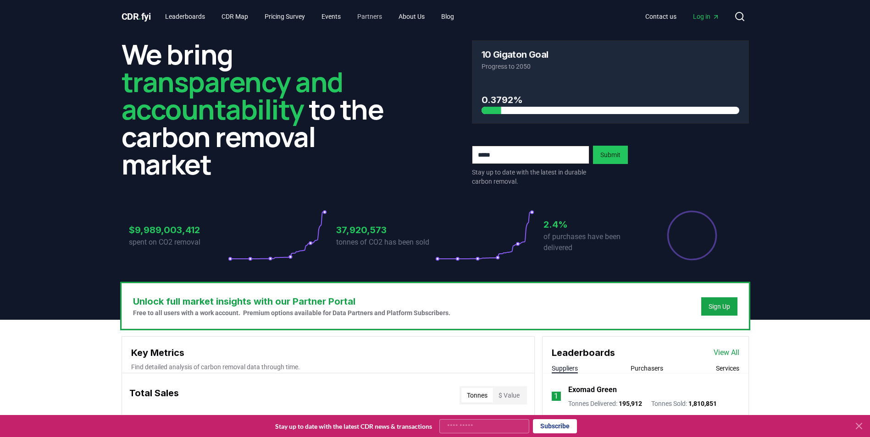  I want to click on a: Exomad Green, so click(592, 390).